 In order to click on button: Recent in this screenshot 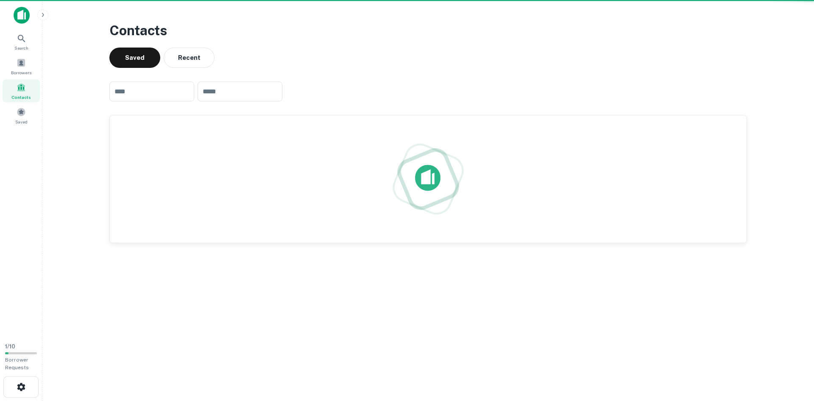, I will do `click(189, 58)`.